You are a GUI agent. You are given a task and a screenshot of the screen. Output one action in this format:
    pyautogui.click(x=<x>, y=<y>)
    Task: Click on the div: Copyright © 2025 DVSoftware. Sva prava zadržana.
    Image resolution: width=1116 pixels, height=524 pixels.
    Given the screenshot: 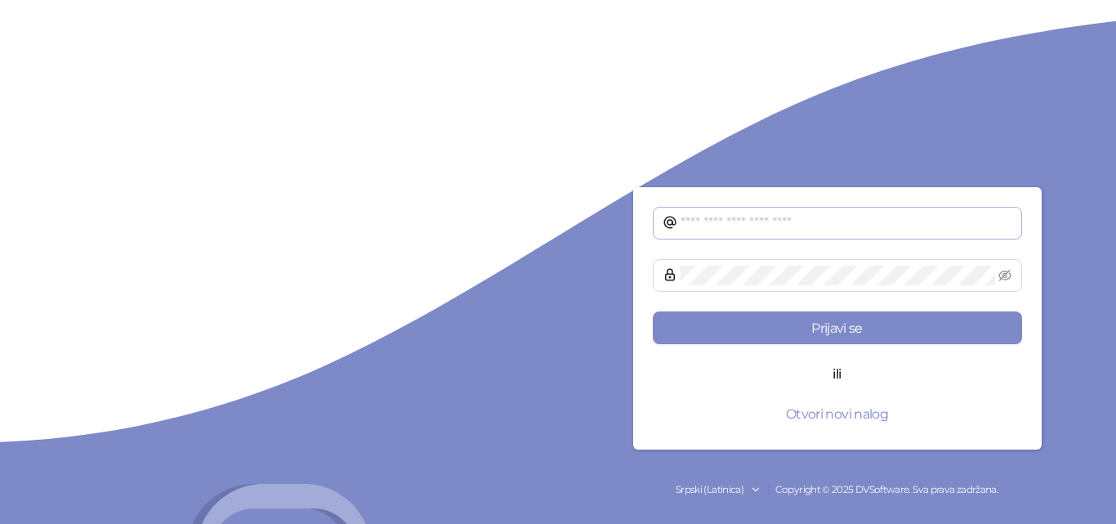 What is the action you would take?
    pyautogui.click(x=837, y=489)
    